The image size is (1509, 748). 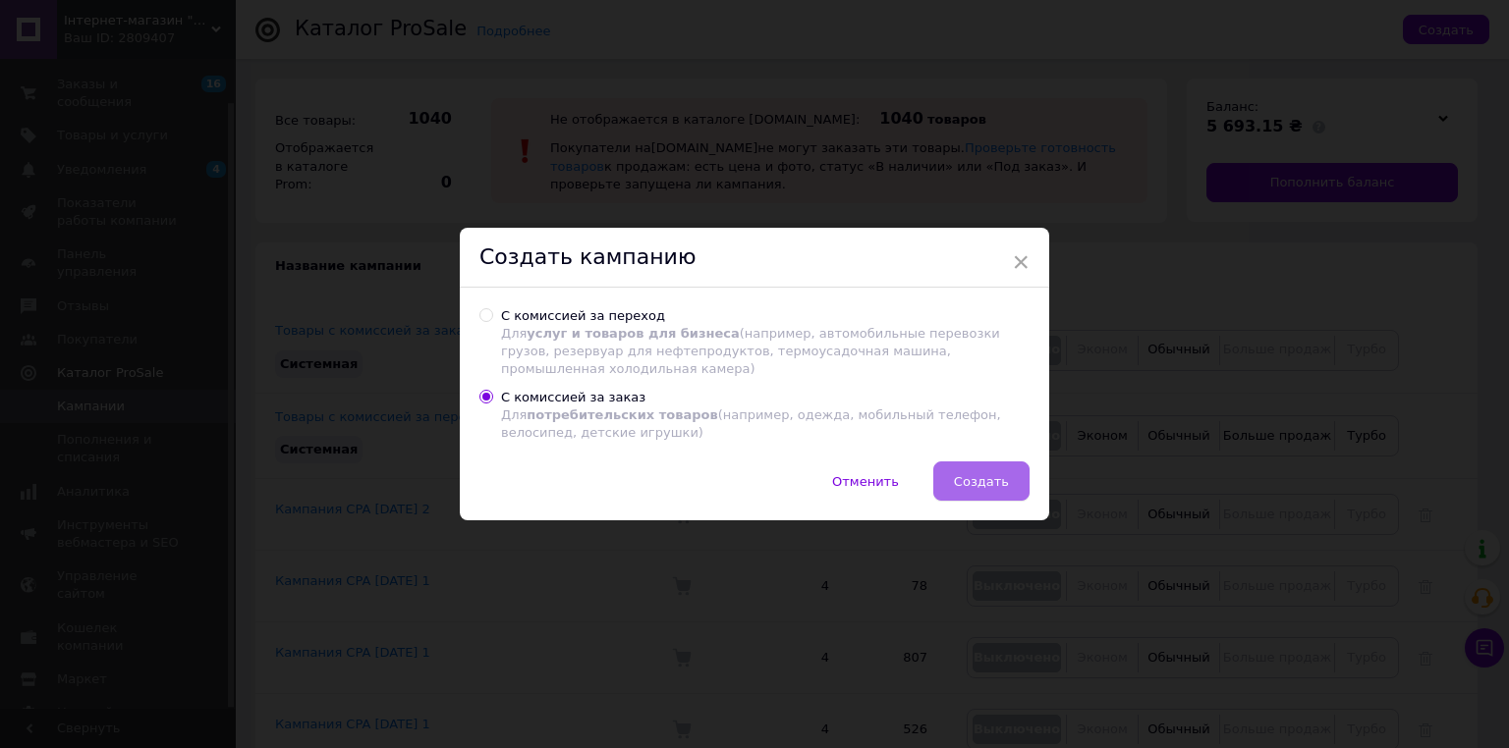 What do you see at coordinates (765, 415) in the screenshot?
I see `div: С комиссией за заказ` at bounding box center [765, 415].